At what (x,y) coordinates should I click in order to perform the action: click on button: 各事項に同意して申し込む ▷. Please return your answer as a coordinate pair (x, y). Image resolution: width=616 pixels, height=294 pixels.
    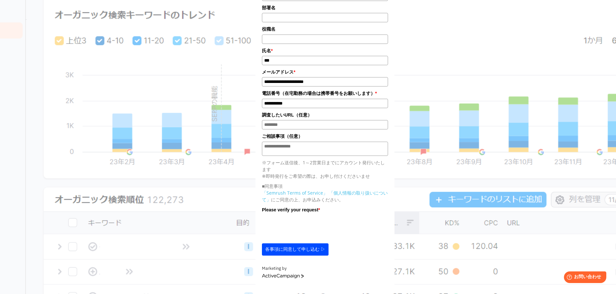
    Looking at the image, I should click on (295, 250).